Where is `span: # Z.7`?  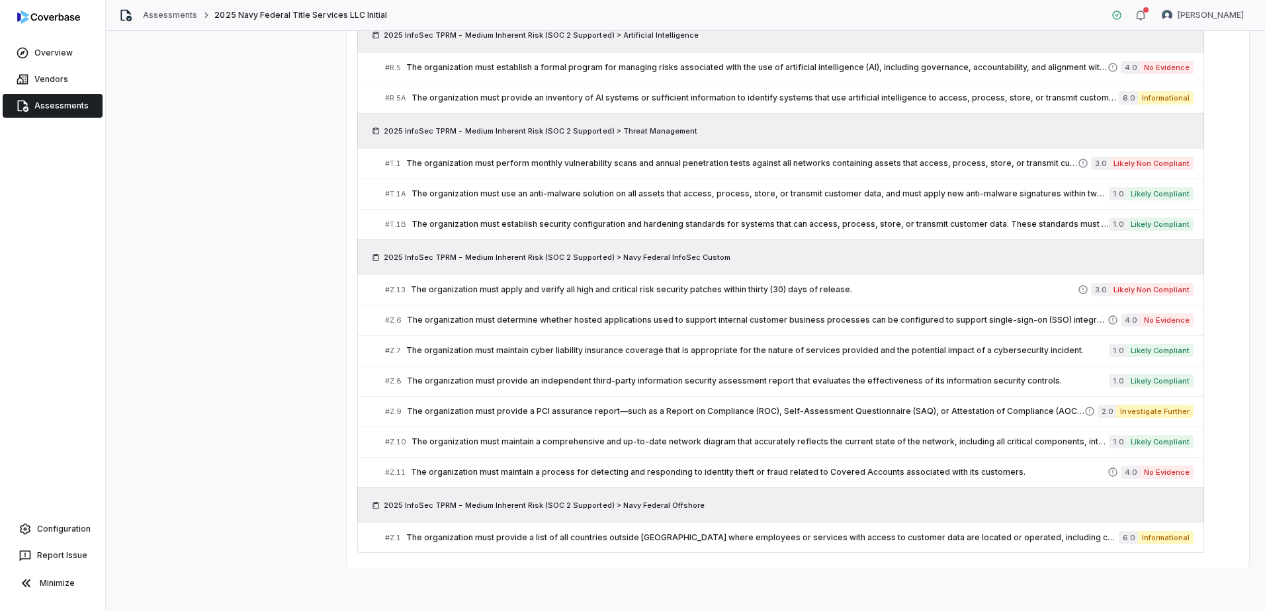
span: # Z.7 is located at coordinates (393, 351).